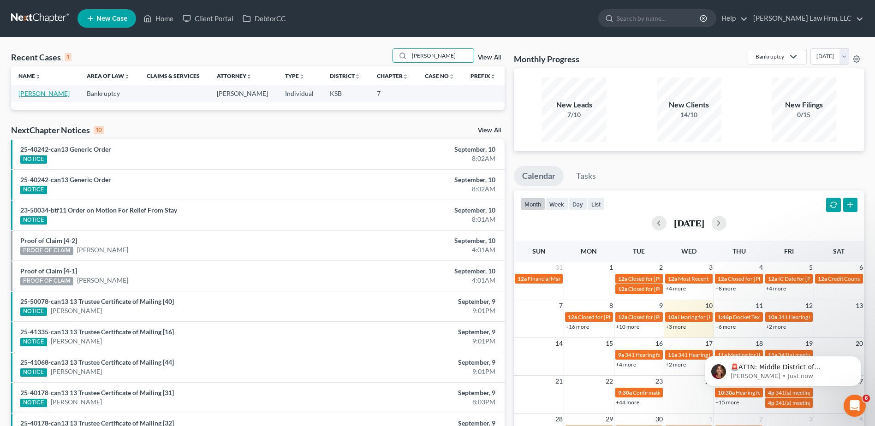 This screenshot has height=426, width=875. Describe the element at coordinates (621, 355) in the screenshot. I see `span: 9a` at that location.